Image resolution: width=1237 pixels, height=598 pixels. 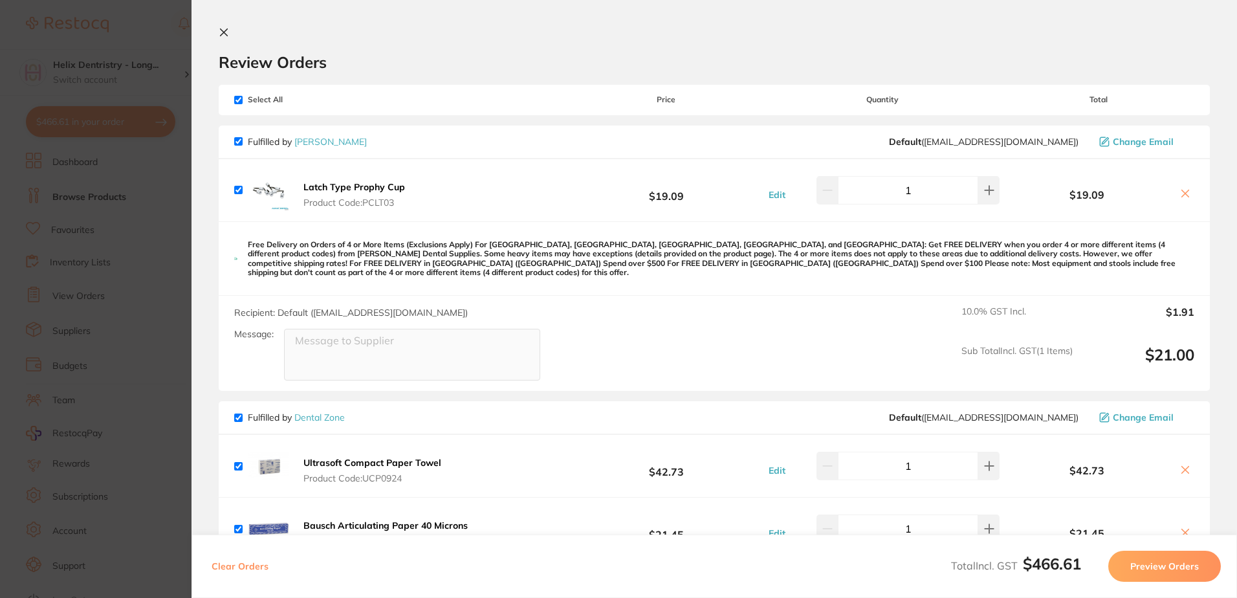 I want to click on button: Ultrasoft Compact Paper Towel Product Code:UCP0924, so click(x=372, y=471).